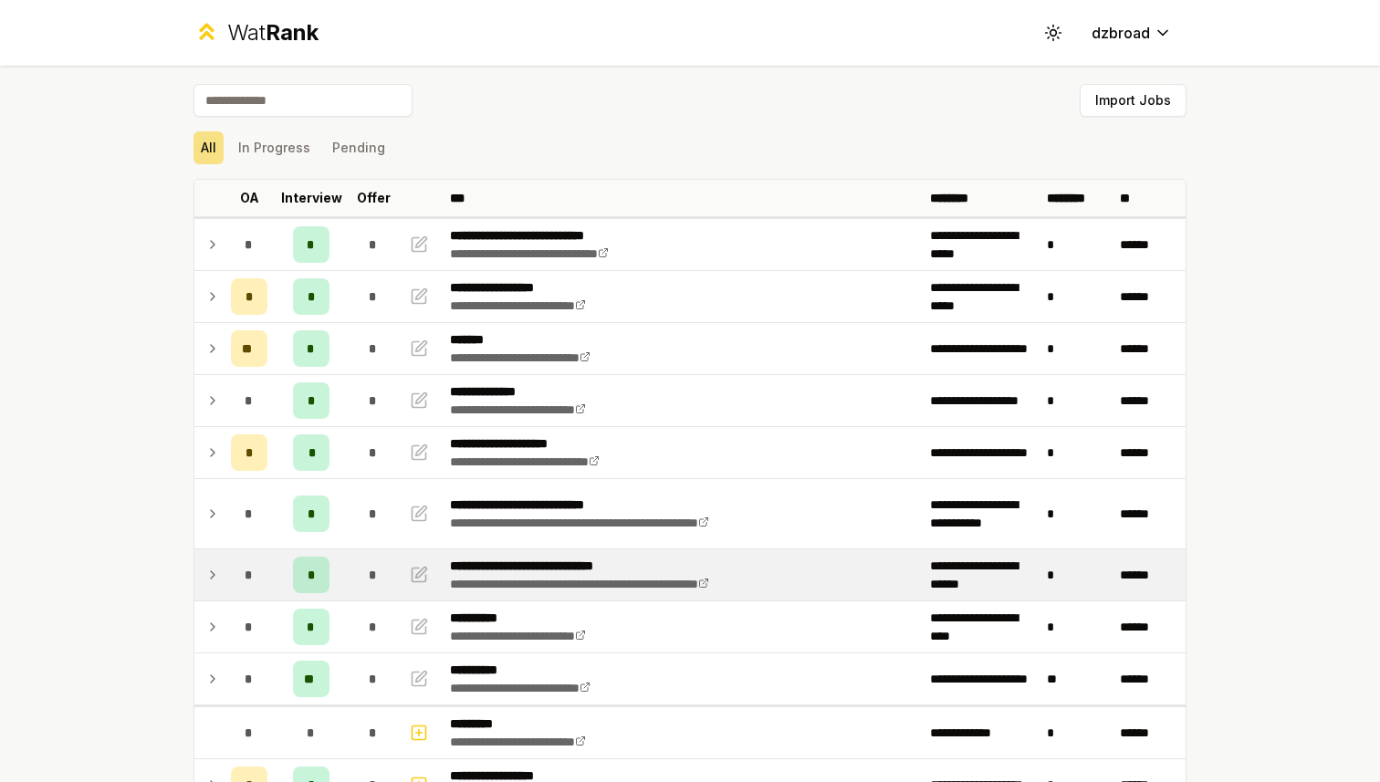  What do you see at coordinates (359, 148) in the screenshot?
I see `button: Pending` at bounding box center [359, 148].